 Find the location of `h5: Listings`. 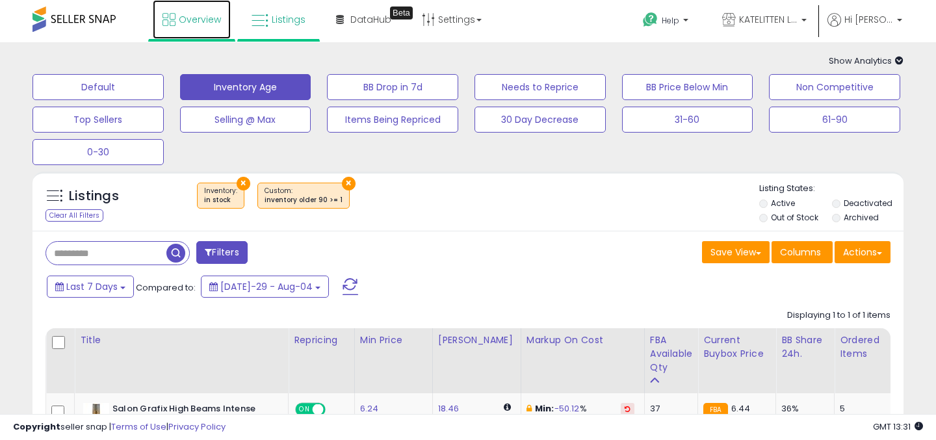

h5: Listings is located at coordinates (94, 196).